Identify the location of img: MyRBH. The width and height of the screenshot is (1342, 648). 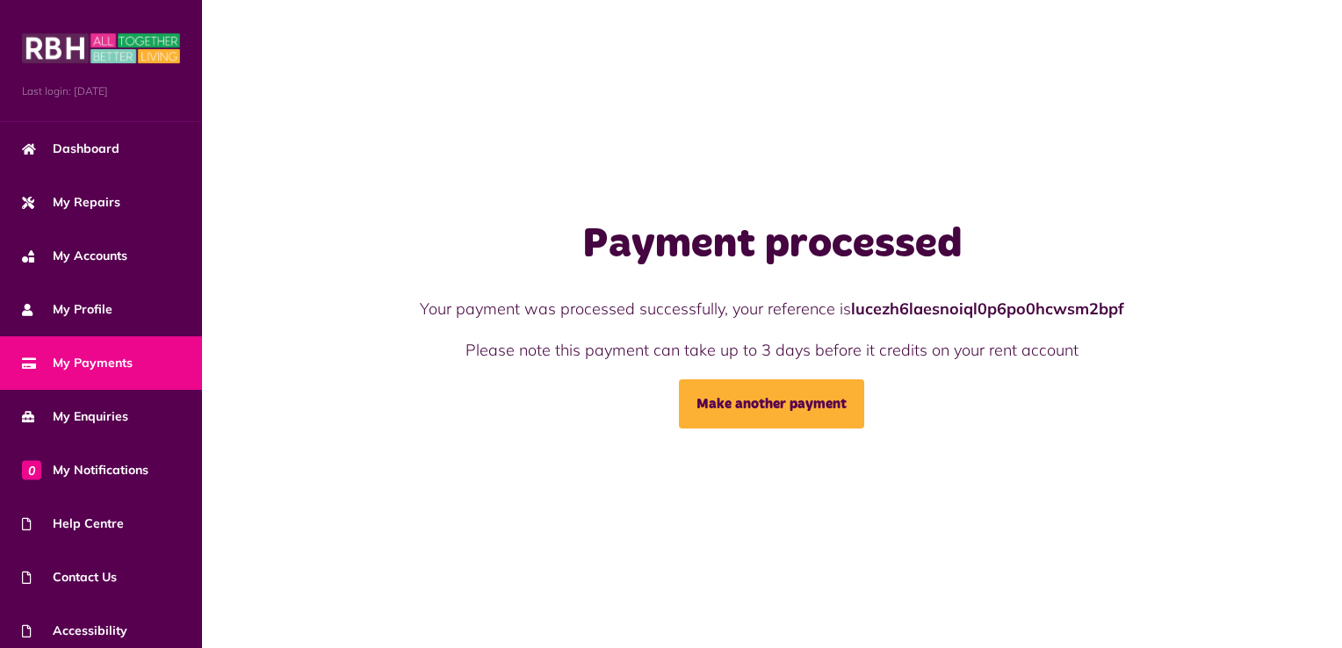
(101, 48).